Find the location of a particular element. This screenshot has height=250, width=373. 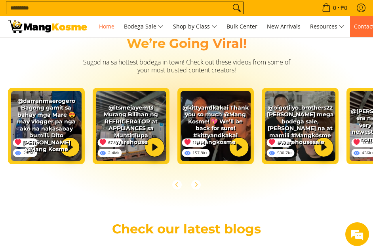

a: Bodega Sale is located at coordinates (144, 27).